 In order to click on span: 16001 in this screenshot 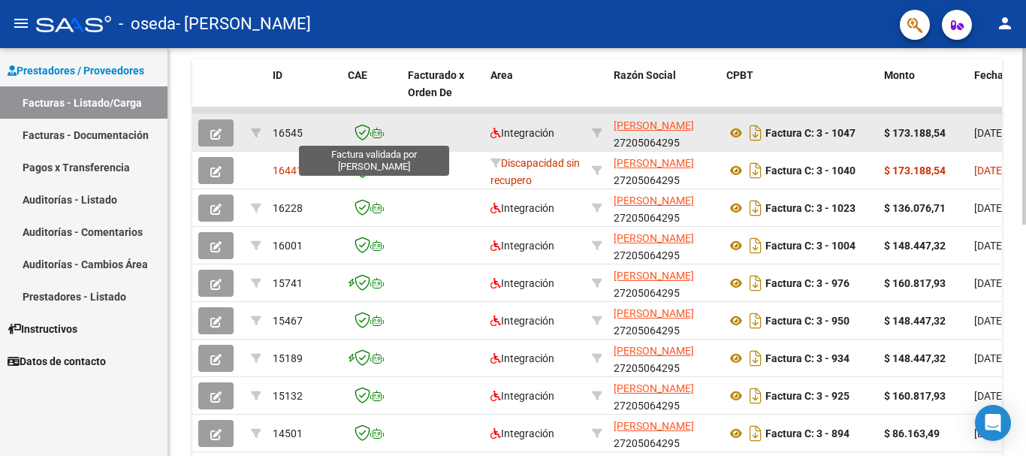, I will do `click(288, 246)`.